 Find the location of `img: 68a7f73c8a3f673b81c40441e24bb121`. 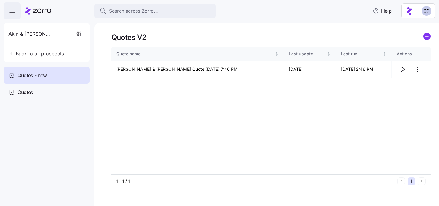

img: 68a7f73c8a3f673b81c40441e24bb121 is located at coordinates (427, 11).